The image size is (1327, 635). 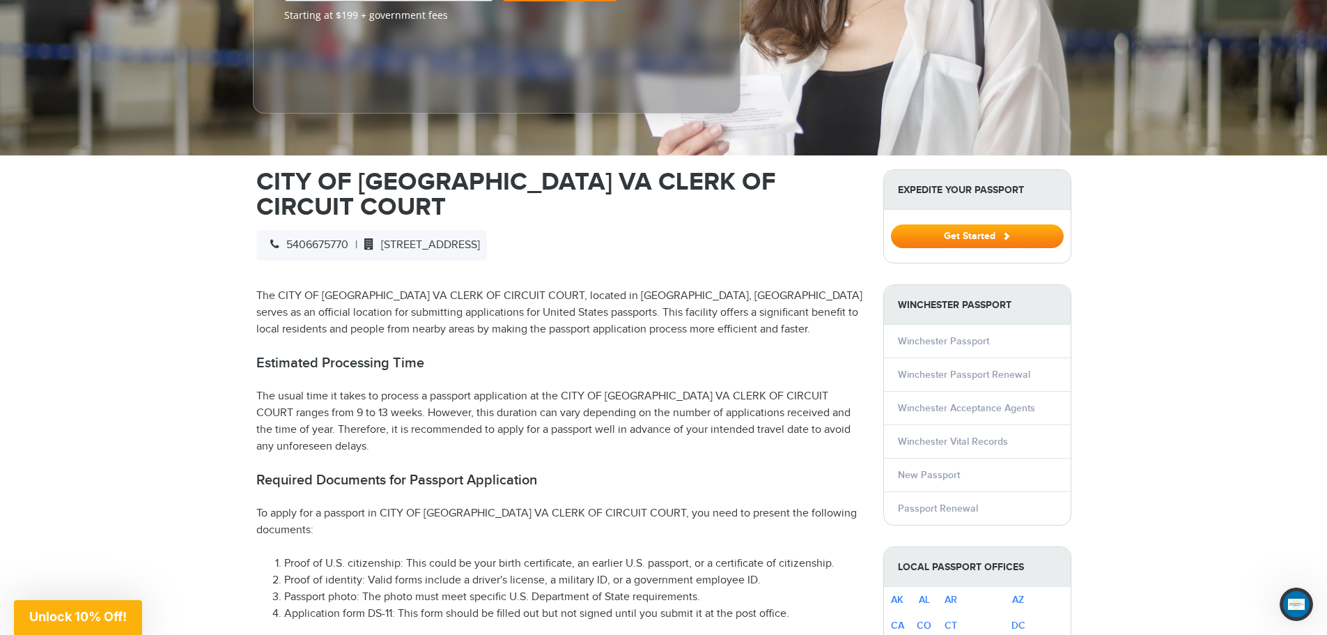 I want to click on a: AL, so click(x=924, y=599).